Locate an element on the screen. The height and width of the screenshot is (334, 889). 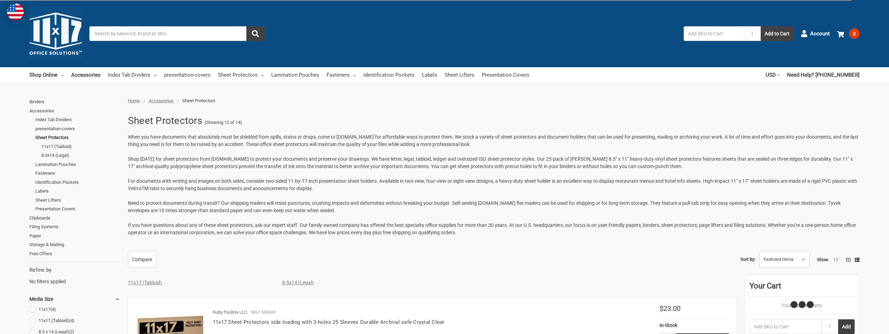
h5: Media Size is located at coordinates (75, 299).